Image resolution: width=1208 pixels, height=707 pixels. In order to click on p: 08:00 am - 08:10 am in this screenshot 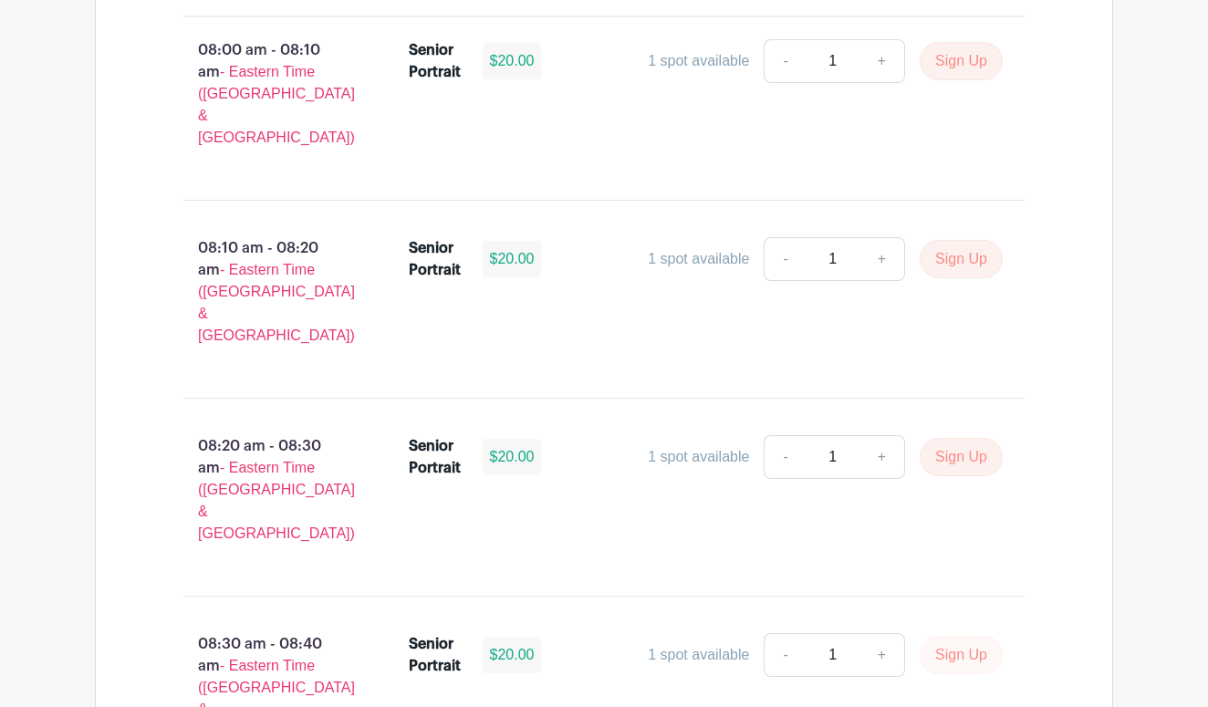, I will do `click(266, 94)`.